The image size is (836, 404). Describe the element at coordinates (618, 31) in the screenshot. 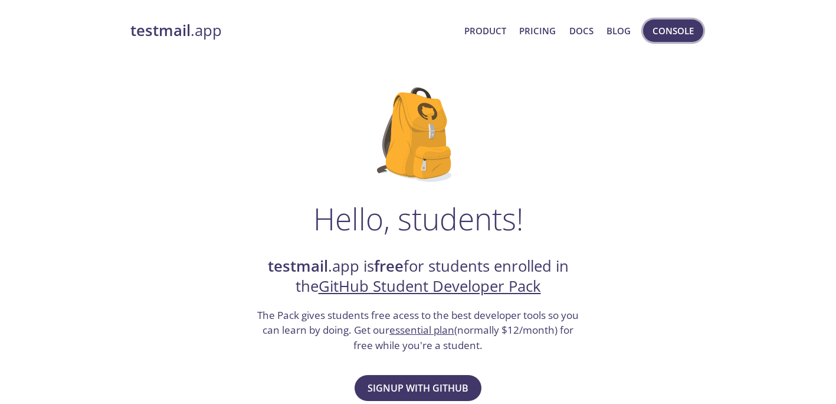

I see `a: Blog` at that location.